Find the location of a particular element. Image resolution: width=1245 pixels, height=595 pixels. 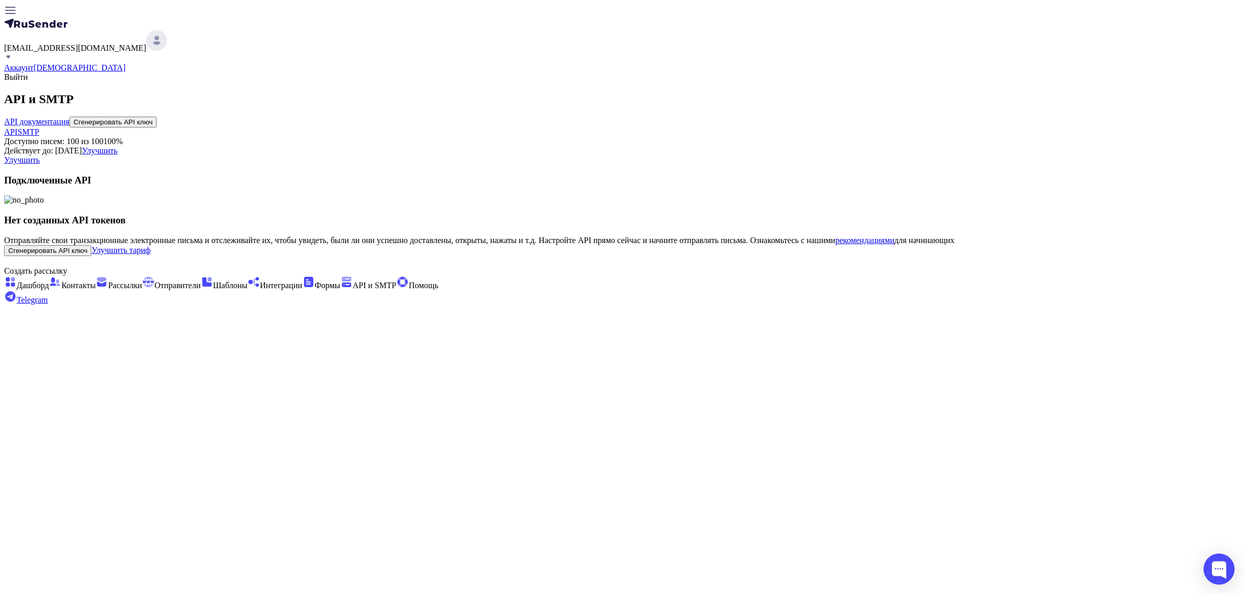

a: SMTP is located at coordinates (29, 132).